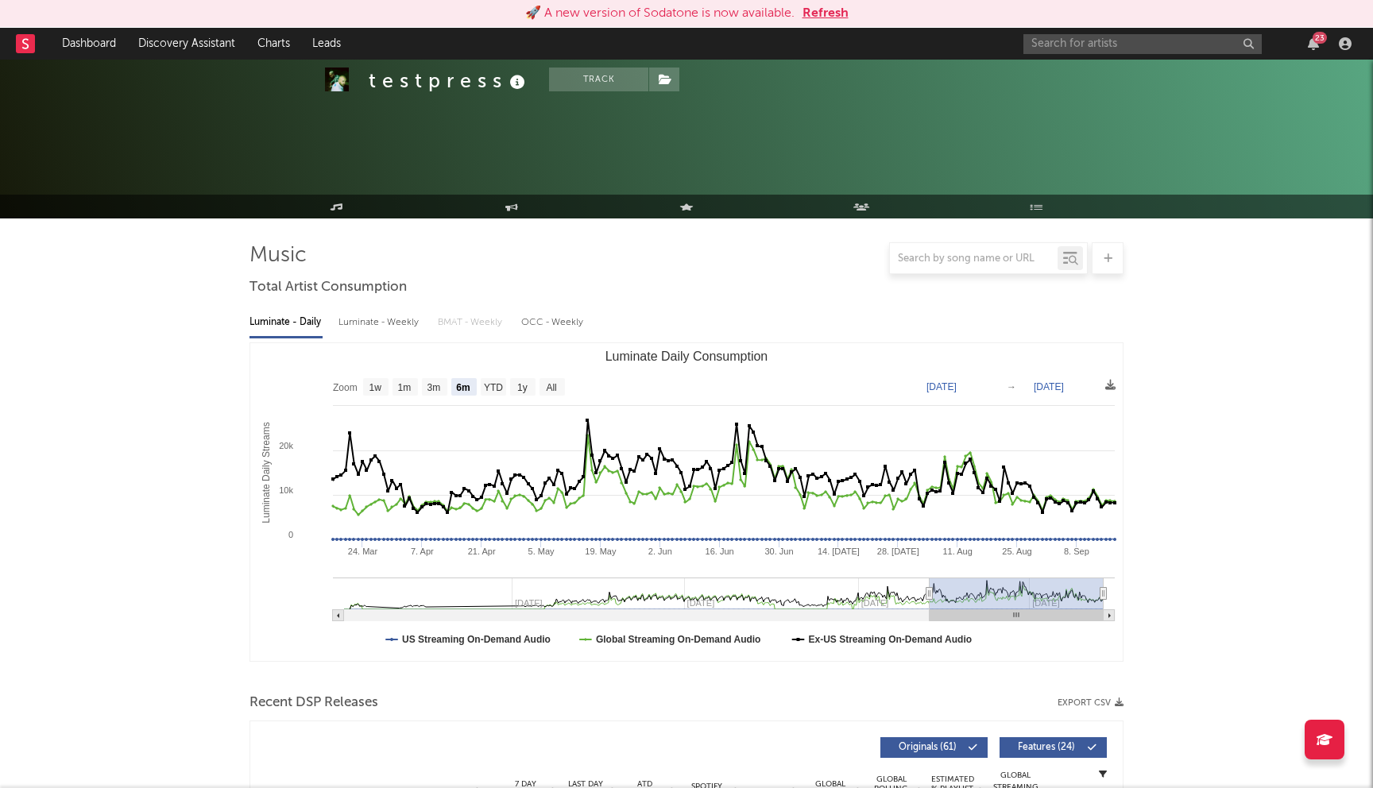  Describe the element at coordinates (286, 490) in the screenshot. I see `text: 10k` at that location.